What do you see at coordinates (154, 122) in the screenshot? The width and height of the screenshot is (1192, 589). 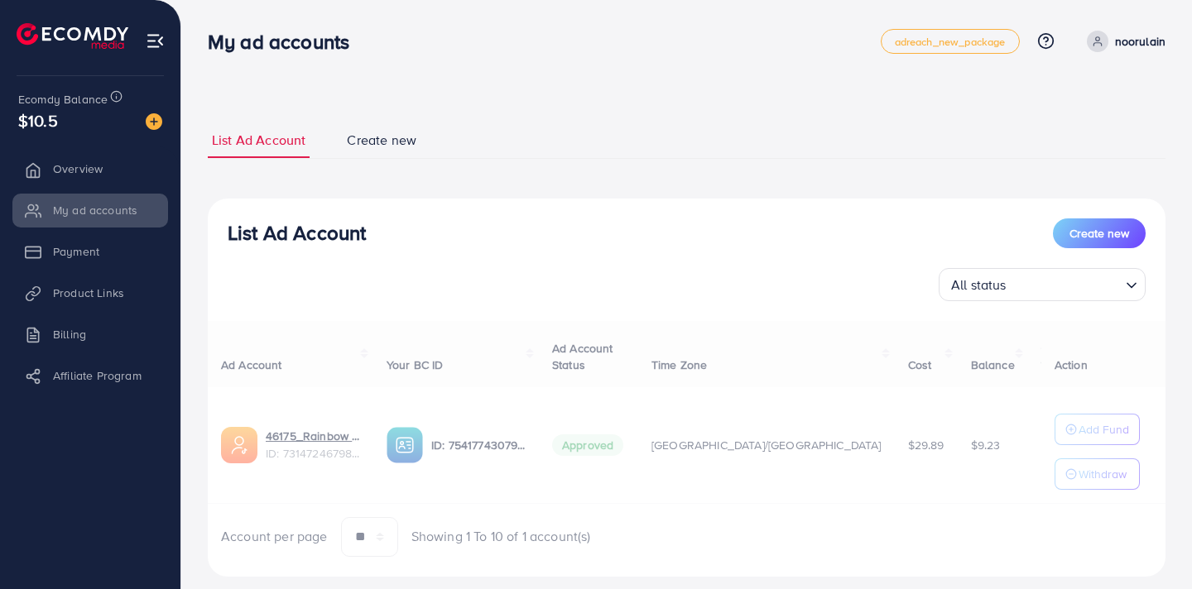 I see `img: image` at bounding box center [154, 122].